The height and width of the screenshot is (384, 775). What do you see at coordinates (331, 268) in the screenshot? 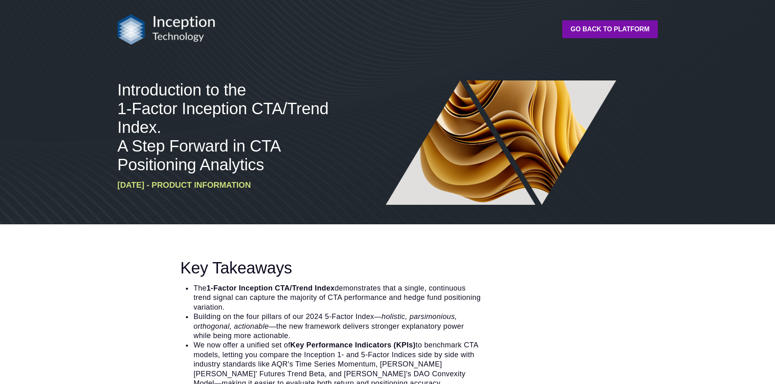
I see `h3: Key Takeaways` at bounding box center [331, 268].